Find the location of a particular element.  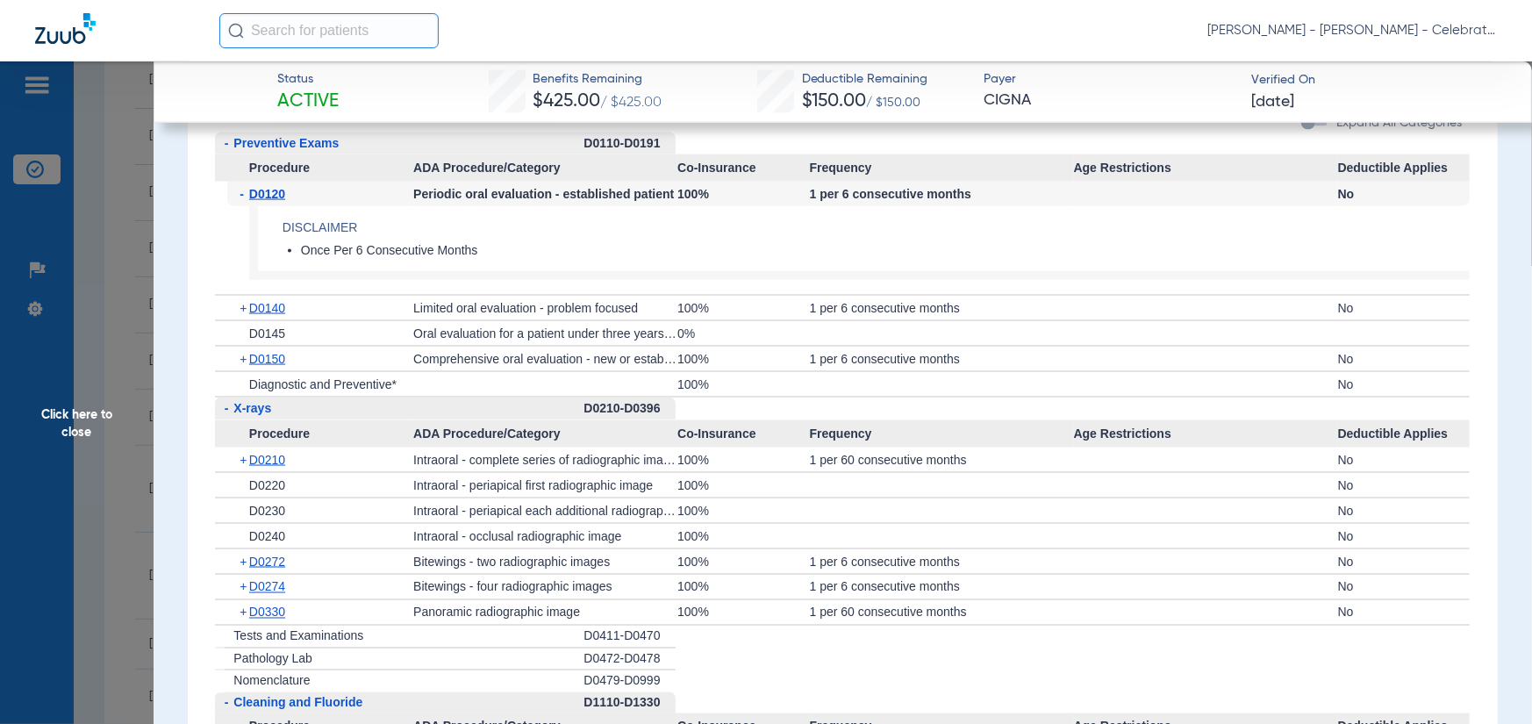

span: Diagnostic and Preventive* is located at coordinates (323, 384).